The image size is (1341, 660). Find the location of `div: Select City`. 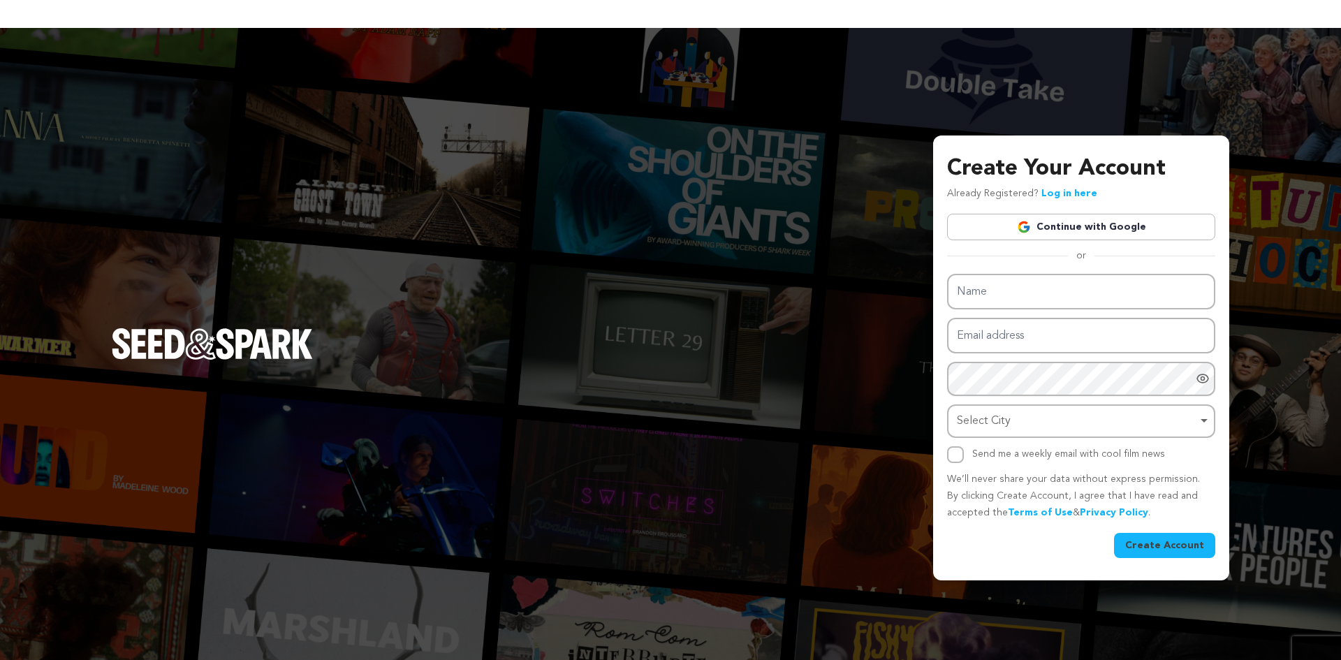

div: Select City is located at coordinates (1077, 421).